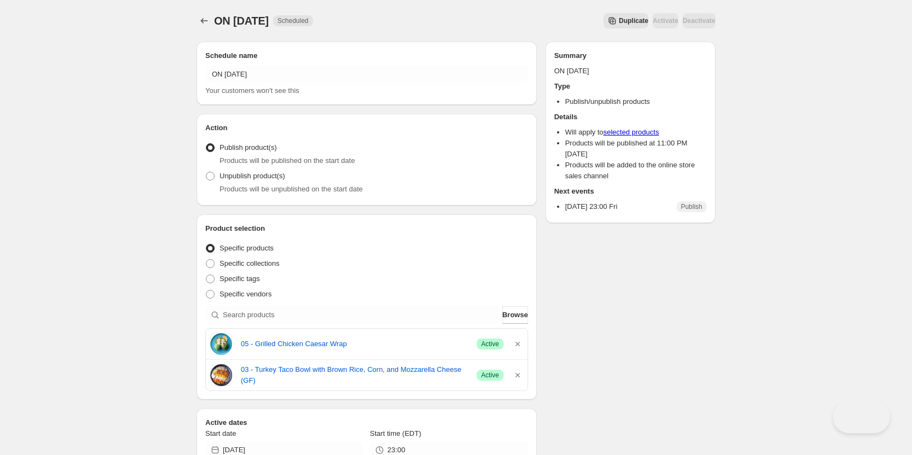  Describe the element at coordinates (221, 375) in the screenshot. I see `img: 03 - Turkey Taco Bowl with Brown Rice, Corn, and Mozzarella Cheese (GF)` at that location.